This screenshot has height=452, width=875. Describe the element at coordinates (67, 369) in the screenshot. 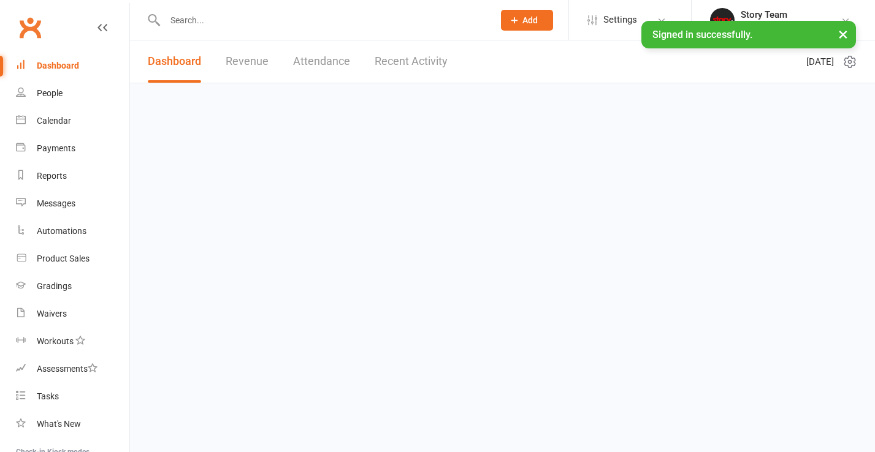

I see `div: Assessments` at that location.